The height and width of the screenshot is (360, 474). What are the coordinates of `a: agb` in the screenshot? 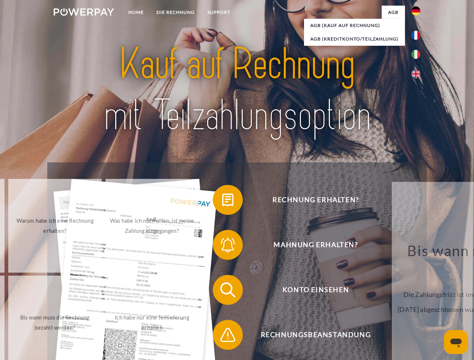 It's located at (393, 12).